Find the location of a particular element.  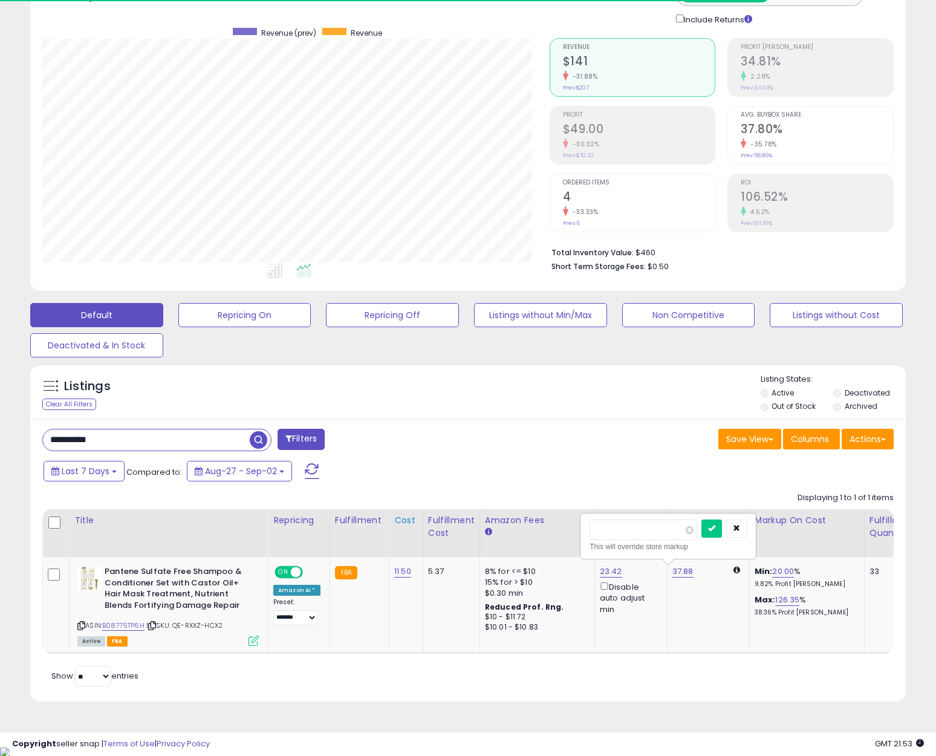

th: The percentage added to the cost of goods (COGS) that forms the calculator for Min & Max prices. is located at coordinates (807, 533).